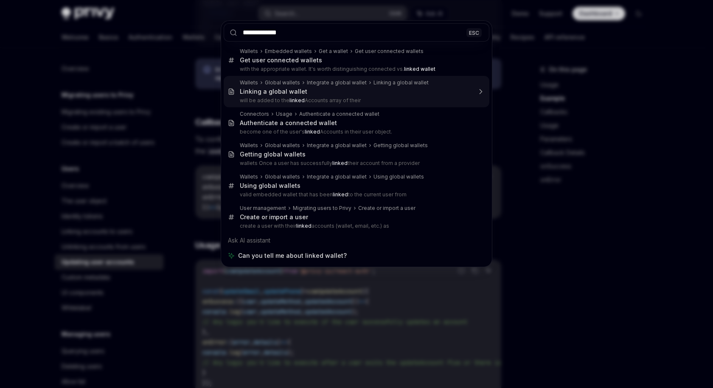 The width and height of the screenshot is (713, 388). What do you see at coordinates (355, 101) in the screenshot?
I see `p: will be added to the Accounts array of their` at bounding box center [355, 101].